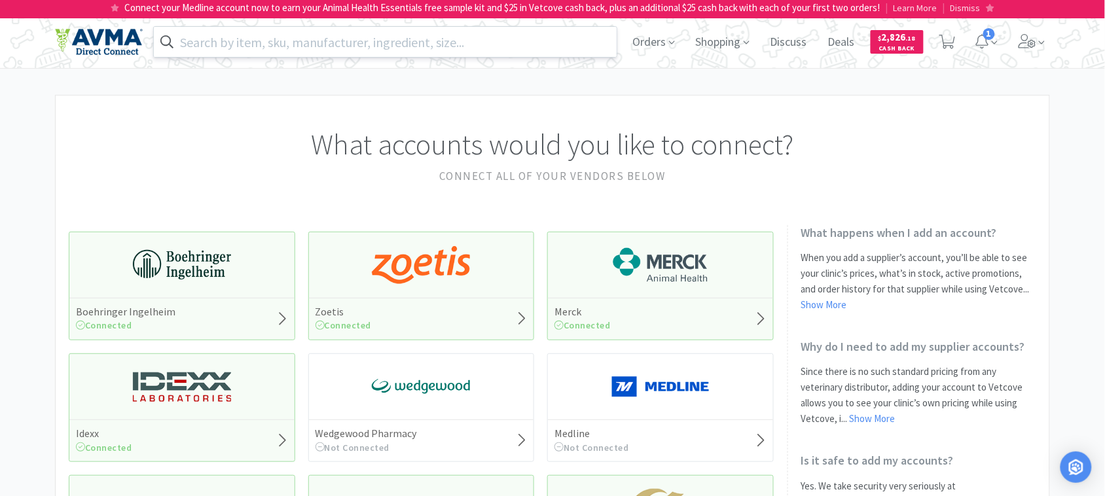 The width and height of the screenshot is (1105, 496). I want to click on img: a646391c64b94eb2892348a965bf03f3_134.png, so click(661, 387).